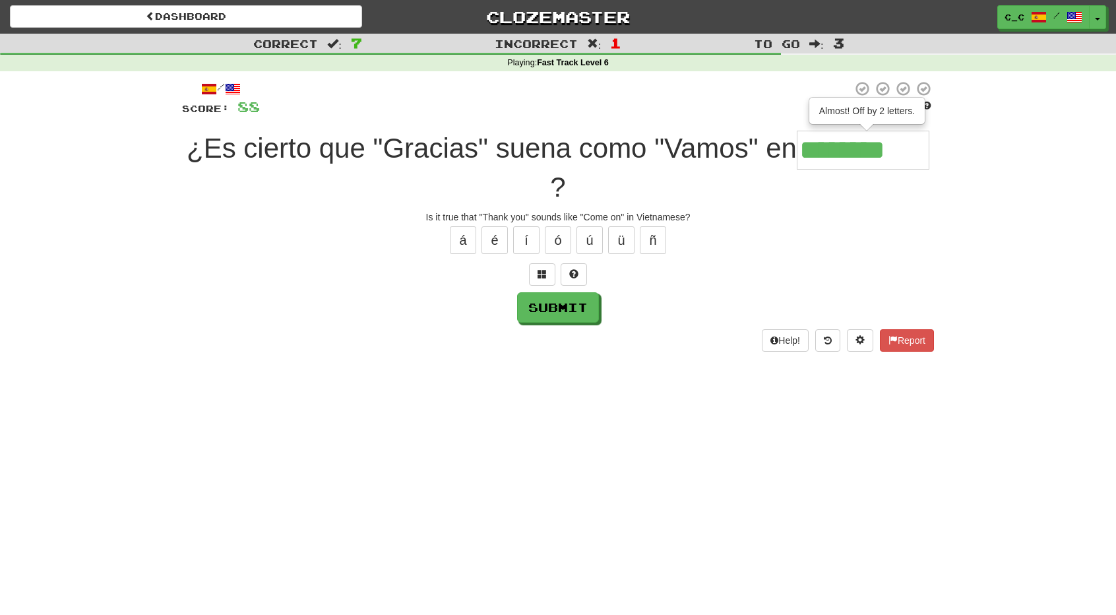  Describe the element at coordinates (495, 240) in the screenshot. I see `button: é` at that location.